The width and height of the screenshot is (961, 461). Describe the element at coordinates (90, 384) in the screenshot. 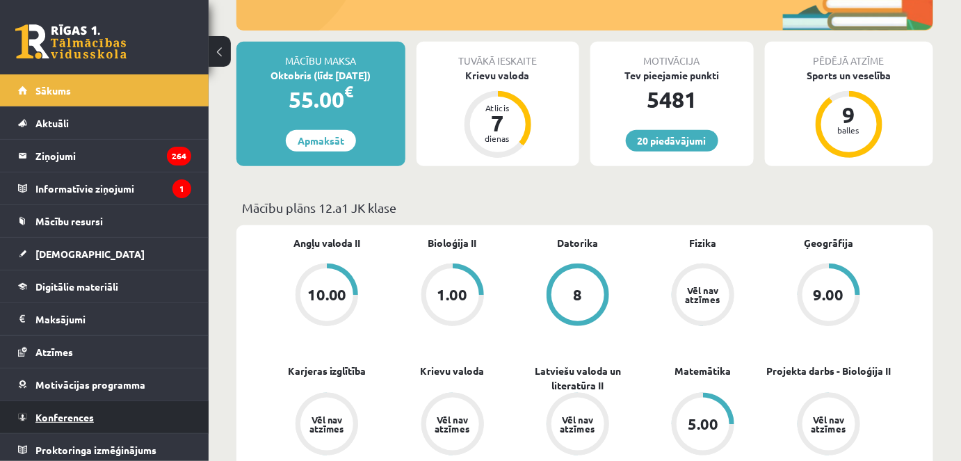

I see `span: Motivācijas programma` at that location.